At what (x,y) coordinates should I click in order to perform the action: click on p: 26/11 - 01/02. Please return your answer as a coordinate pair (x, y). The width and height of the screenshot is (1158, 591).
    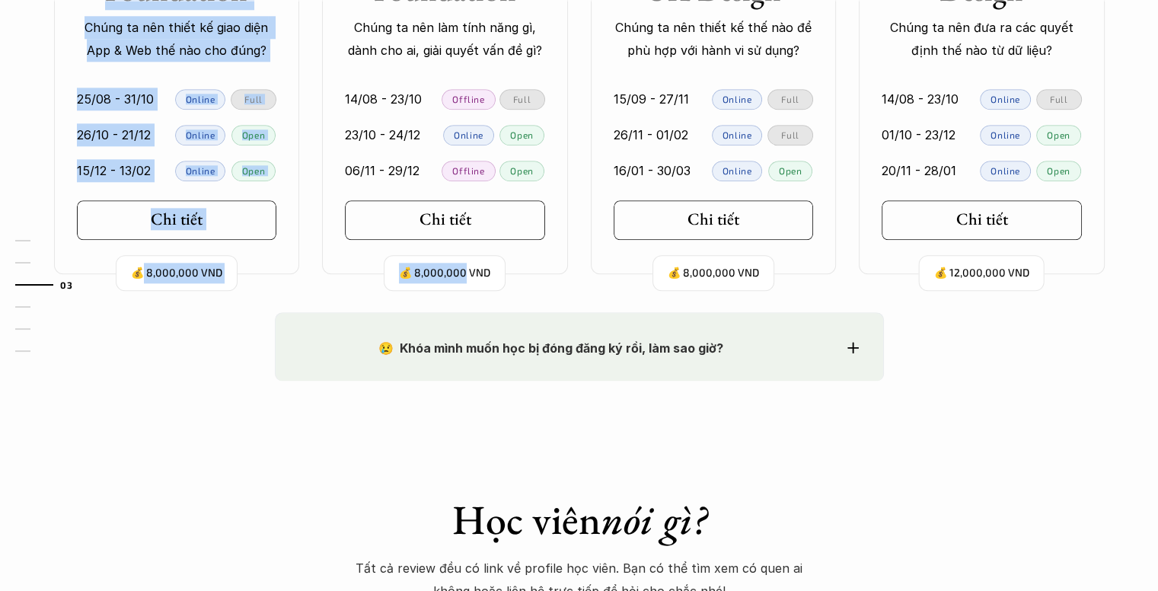
    Looking at the image, I should click on (651, 135).